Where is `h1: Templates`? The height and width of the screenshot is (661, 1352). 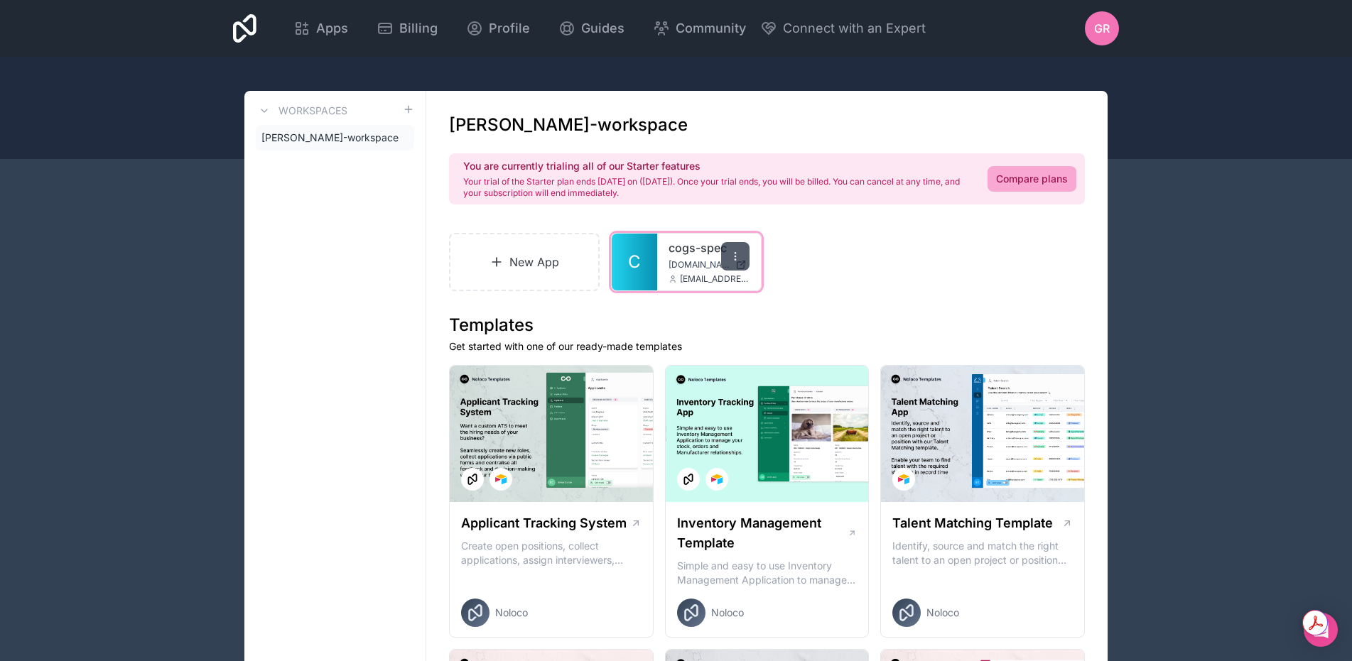 h1: Templates is located at coordinates (767, 325).